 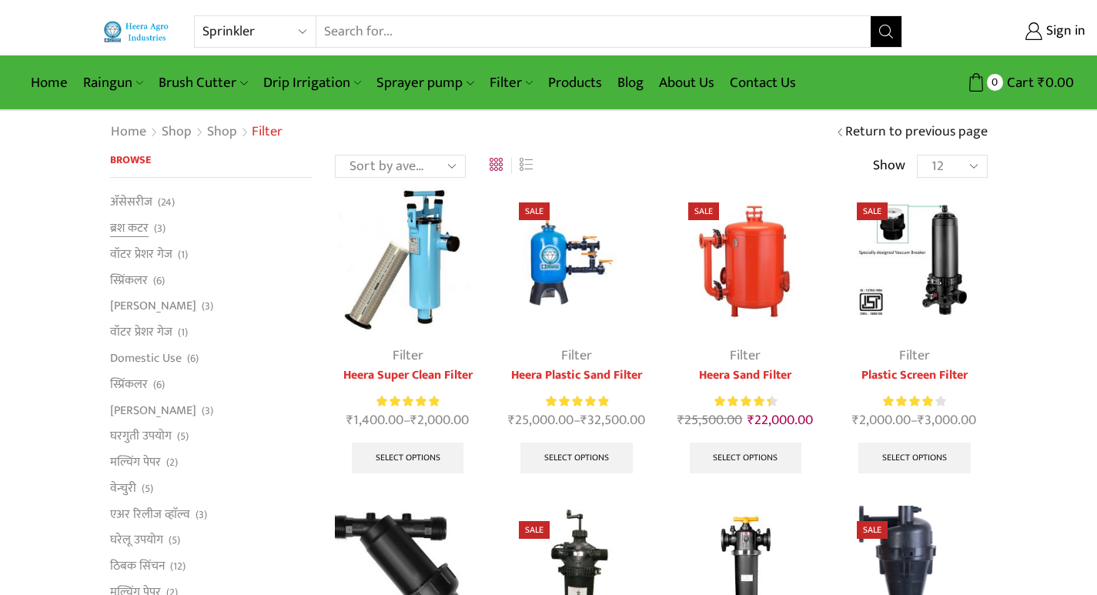 What do you see at coordinates (123, 488) in the screenshot?
I see `a: वेन्चुरी` at bounding box center [123, 488].